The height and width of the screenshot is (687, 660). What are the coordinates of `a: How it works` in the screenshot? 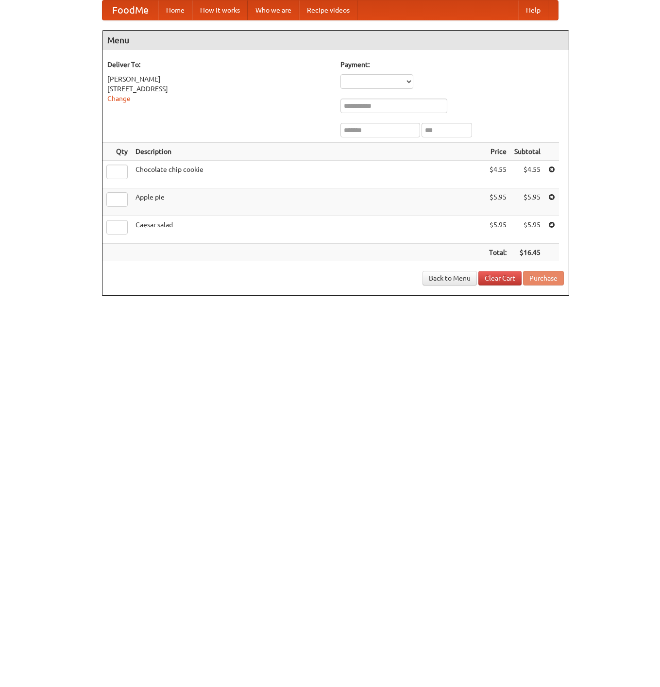 It's located at (220, 10).